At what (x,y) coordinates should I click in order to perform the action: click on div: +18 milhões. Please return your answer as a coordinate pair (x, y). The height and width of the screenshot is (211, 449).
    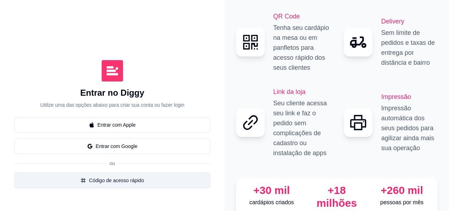
    Looking at the image, I should click on (336, 196).